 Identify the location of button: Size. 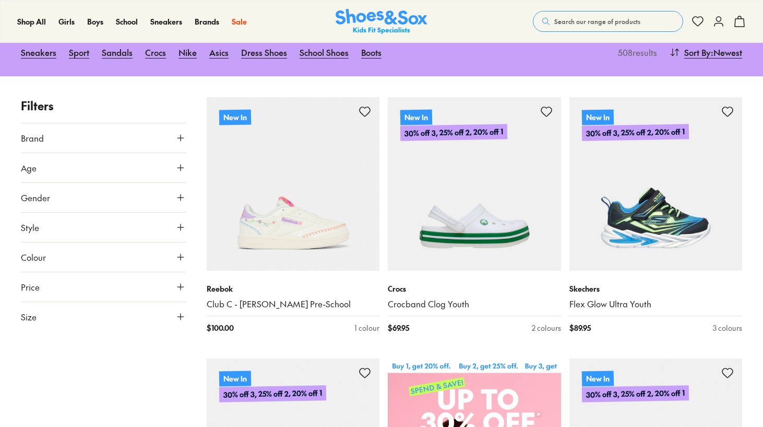
(103, 316).